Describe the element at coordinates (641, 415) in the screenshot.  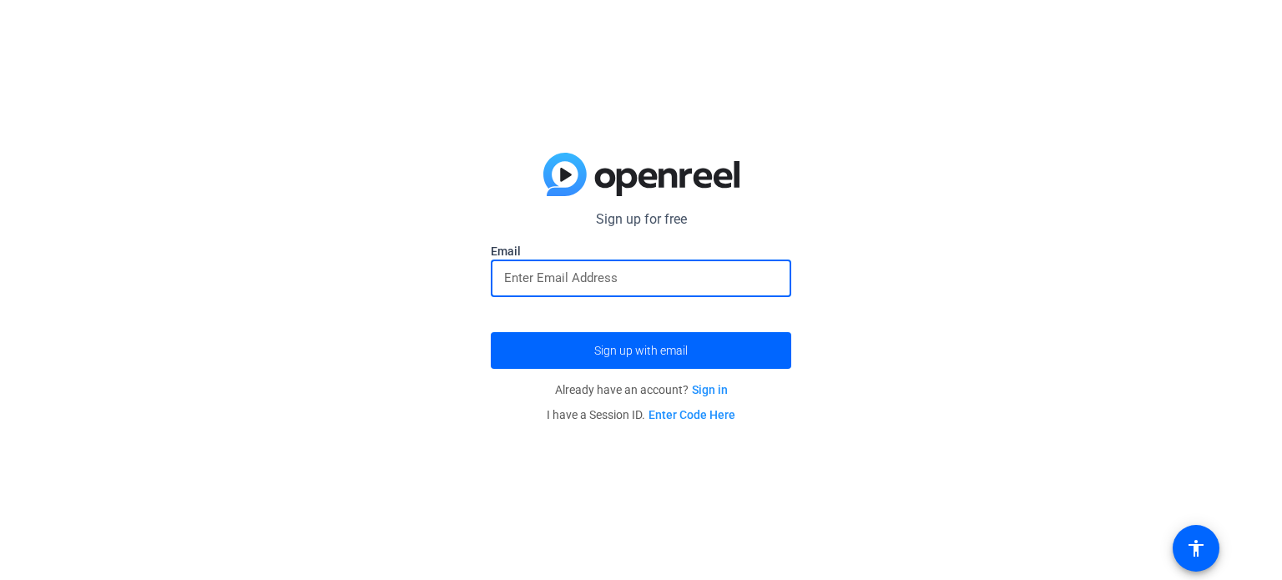
I see `span: I have a Session ID.` at that location.